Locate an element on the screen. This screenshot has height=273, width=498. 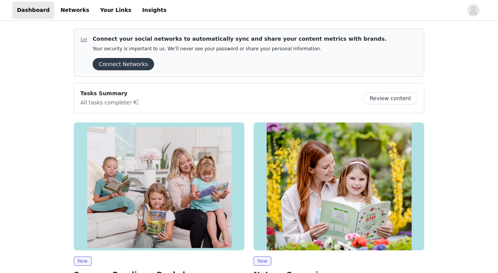
a: Dashboard is located at coordinates (33, 10).